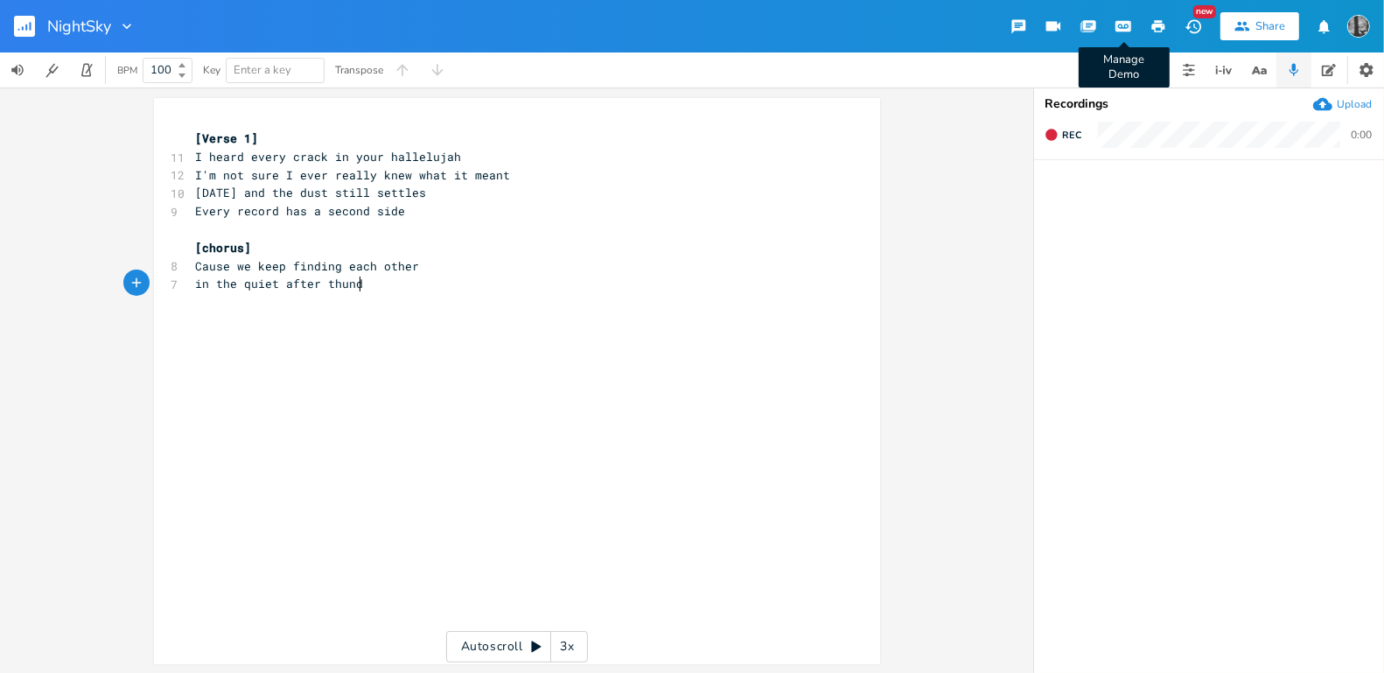 This screenshot has height=673, width=1384. What do you see at coordinates (1270, 26) in the screenshot?
I see `div: Share` at bounding box center [1270, 26].